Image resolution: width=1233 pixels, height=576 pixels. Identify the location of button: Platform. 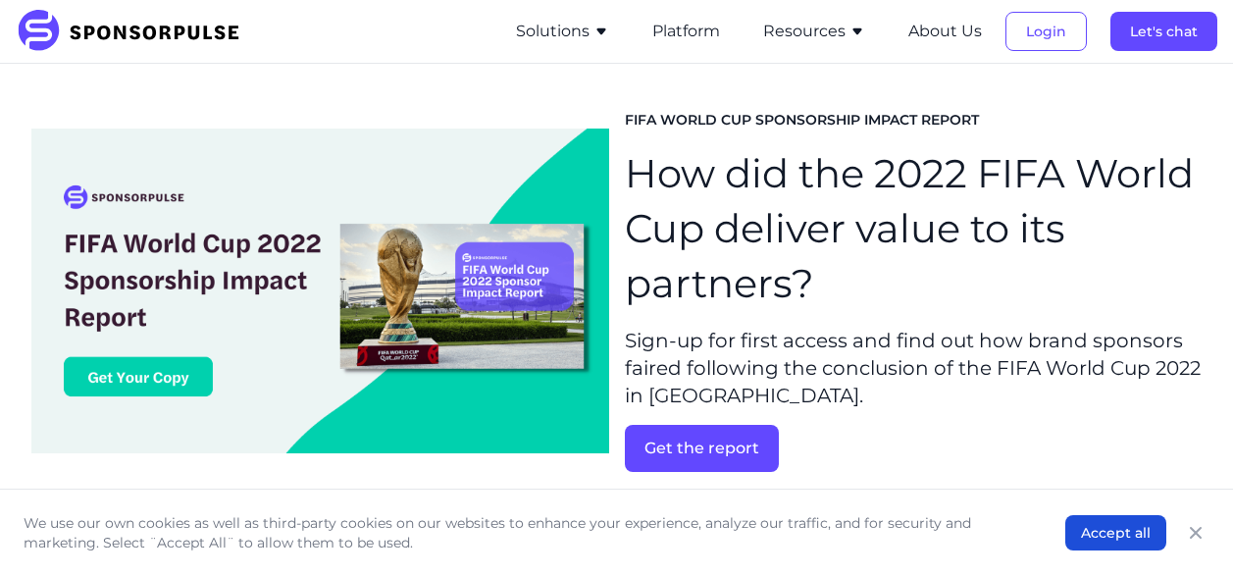
(686, 31).